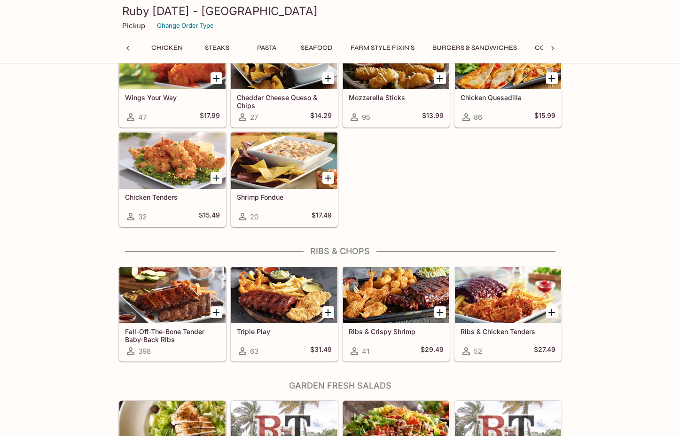  I want to click on span: 95, so click(366, 117).